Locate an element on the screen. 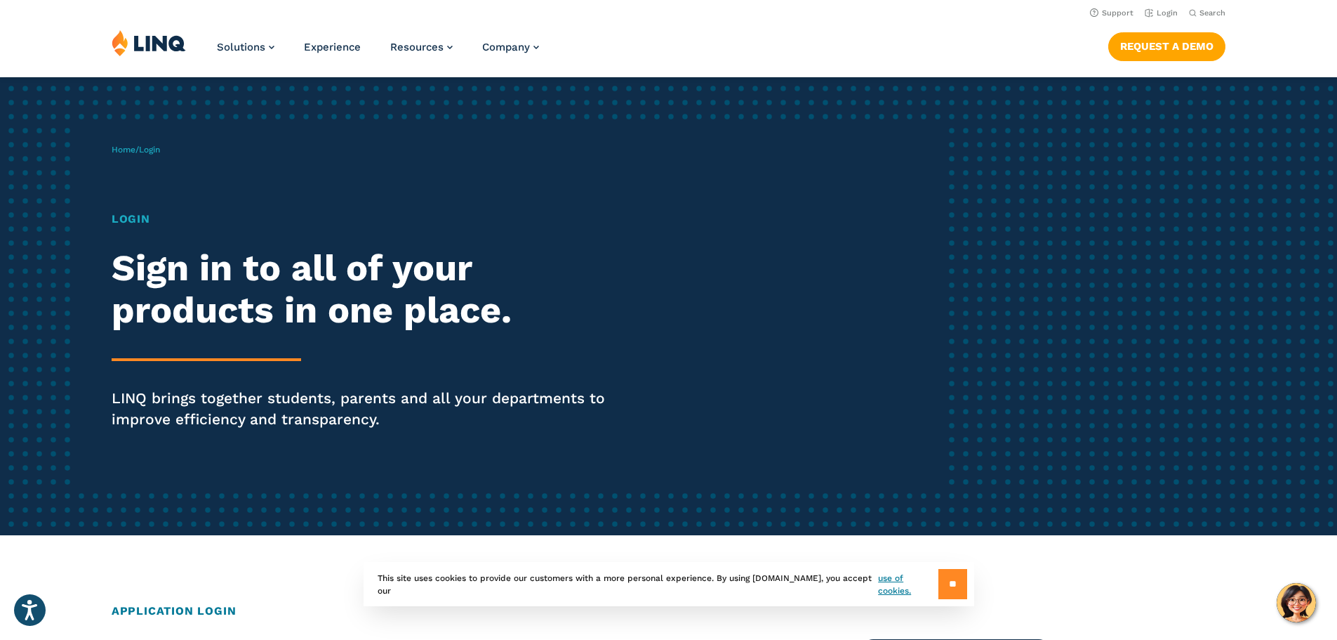 This screenshot has height=640, width=1337. span: Resources is located at coordinates (417, 47).